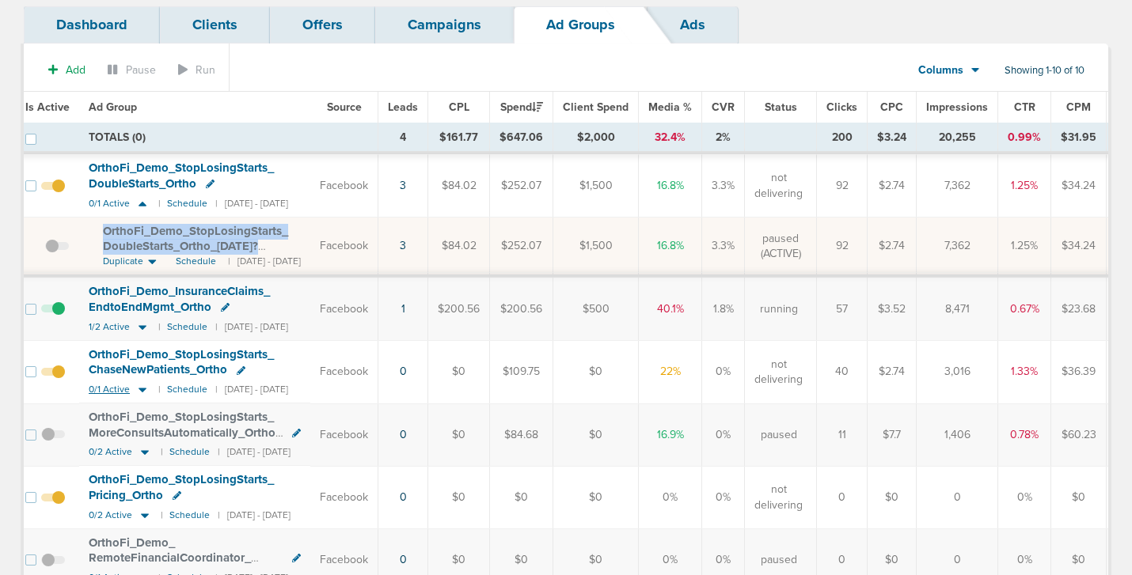 This screenshot has height=575, width=1132. I want to click on td: $109.75, so click(522, 372).